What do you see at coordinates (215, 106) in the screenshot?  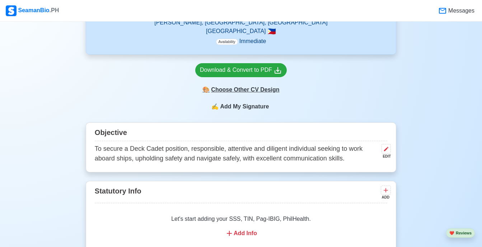 I see `span: sign` at bounding box center [215, 106].